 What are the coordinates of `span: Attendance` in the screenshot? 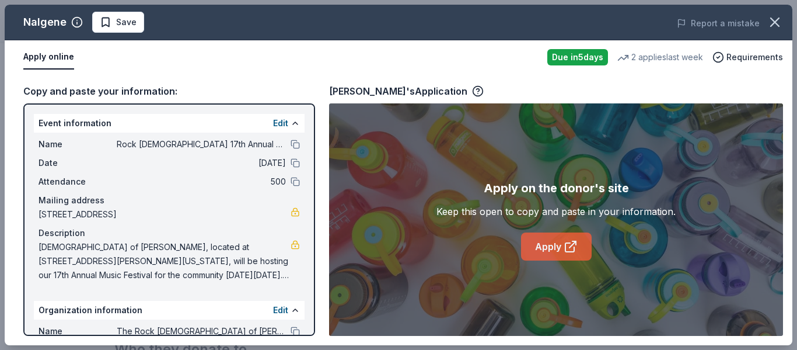 It's located at (78, 182).